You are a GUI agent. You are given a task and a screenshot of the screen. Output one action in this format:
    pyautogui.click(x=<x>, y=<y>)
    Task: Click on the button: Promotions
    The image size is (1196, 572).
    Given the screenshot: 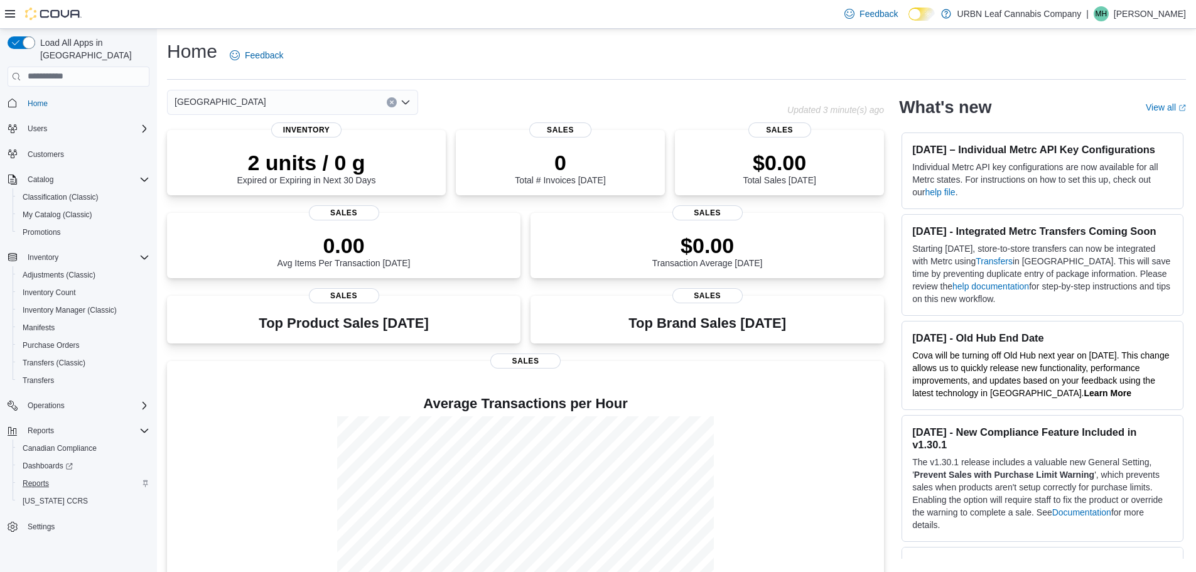 What is the action you would take?
    pyautogui.click(x=84, y=232)
    